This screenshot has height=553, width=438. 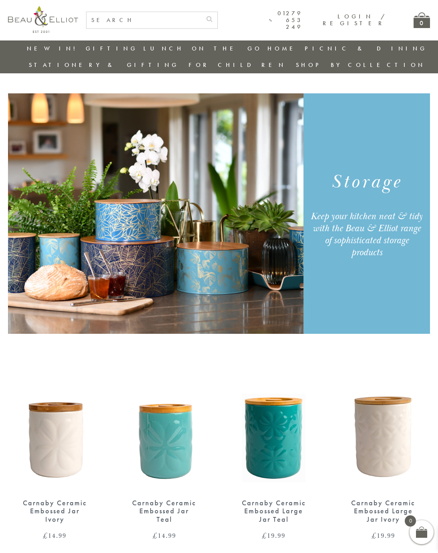 What do you see at coordinates (55, 430) in the screenshot?
I see `img: Carnaby Ceramic Embossed Jar Ivory` at bounding box center [55, 430].